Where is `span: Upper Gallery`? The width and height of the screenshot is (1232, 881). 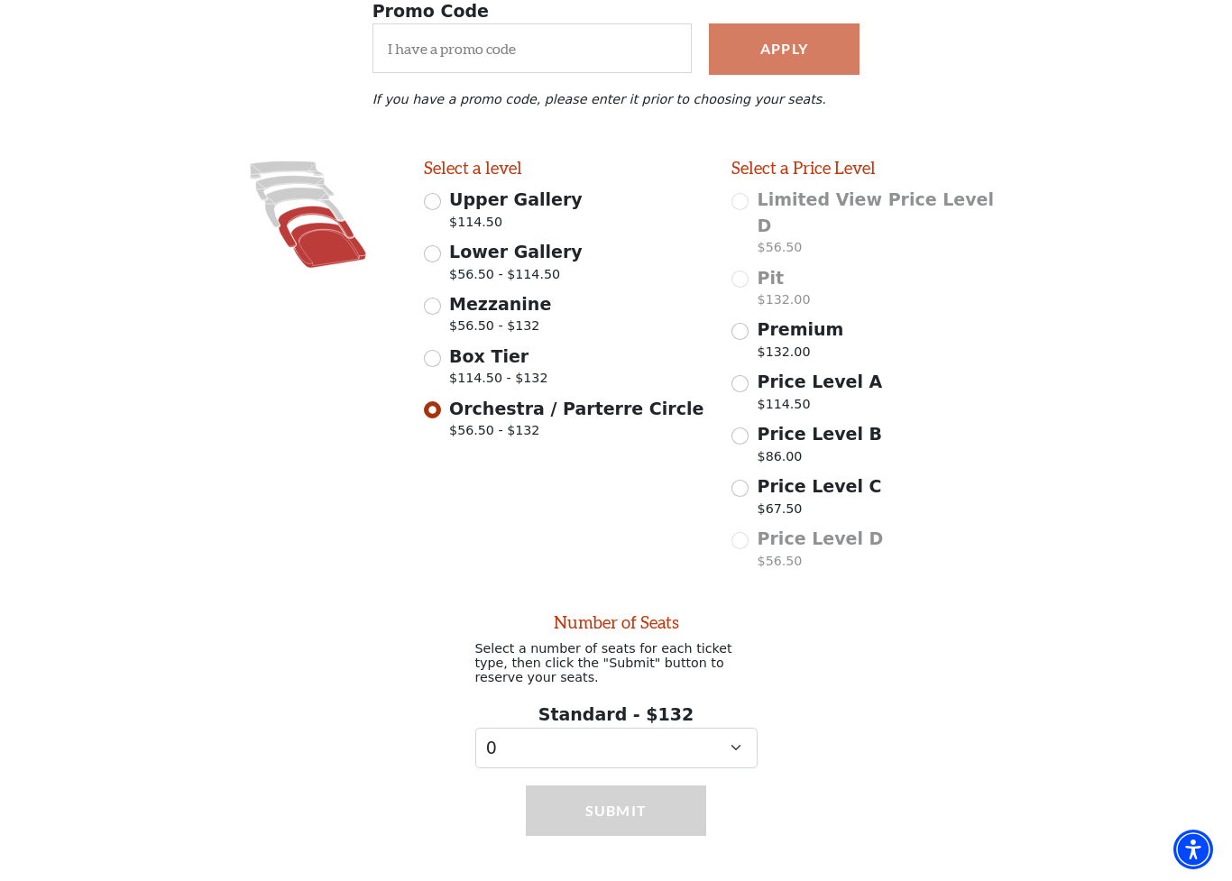
span: Upper Gallery is located at coordinates (516, 199).